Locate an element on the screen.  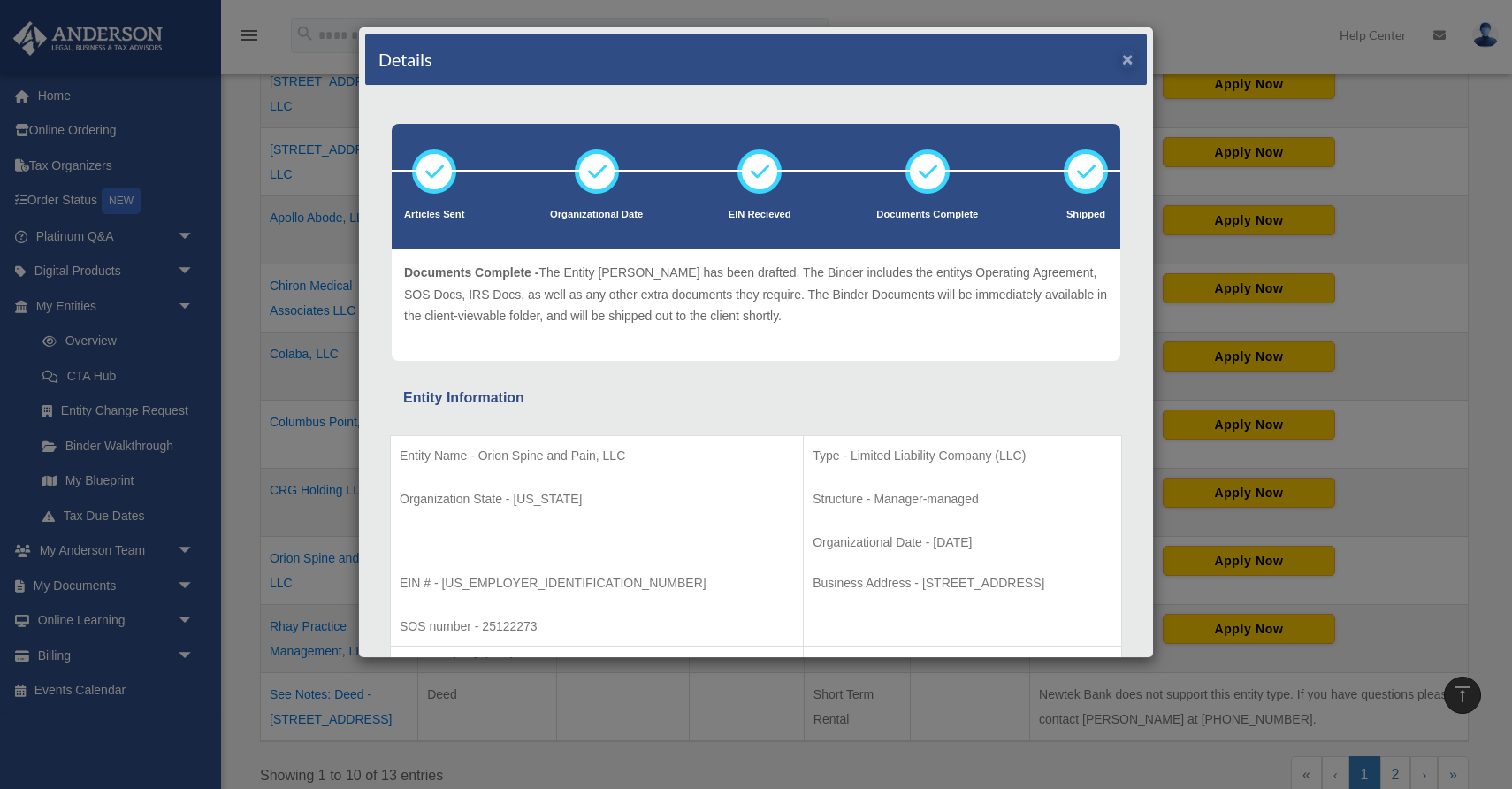
div: Entity Information is located at coordinates (756, 398).